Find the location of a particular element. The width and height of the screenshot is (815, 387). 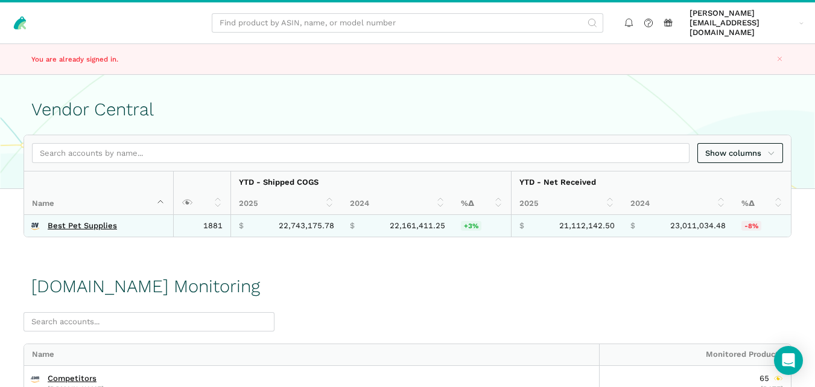

span: 23,011,034.48 is located at coordinates (698, 226).